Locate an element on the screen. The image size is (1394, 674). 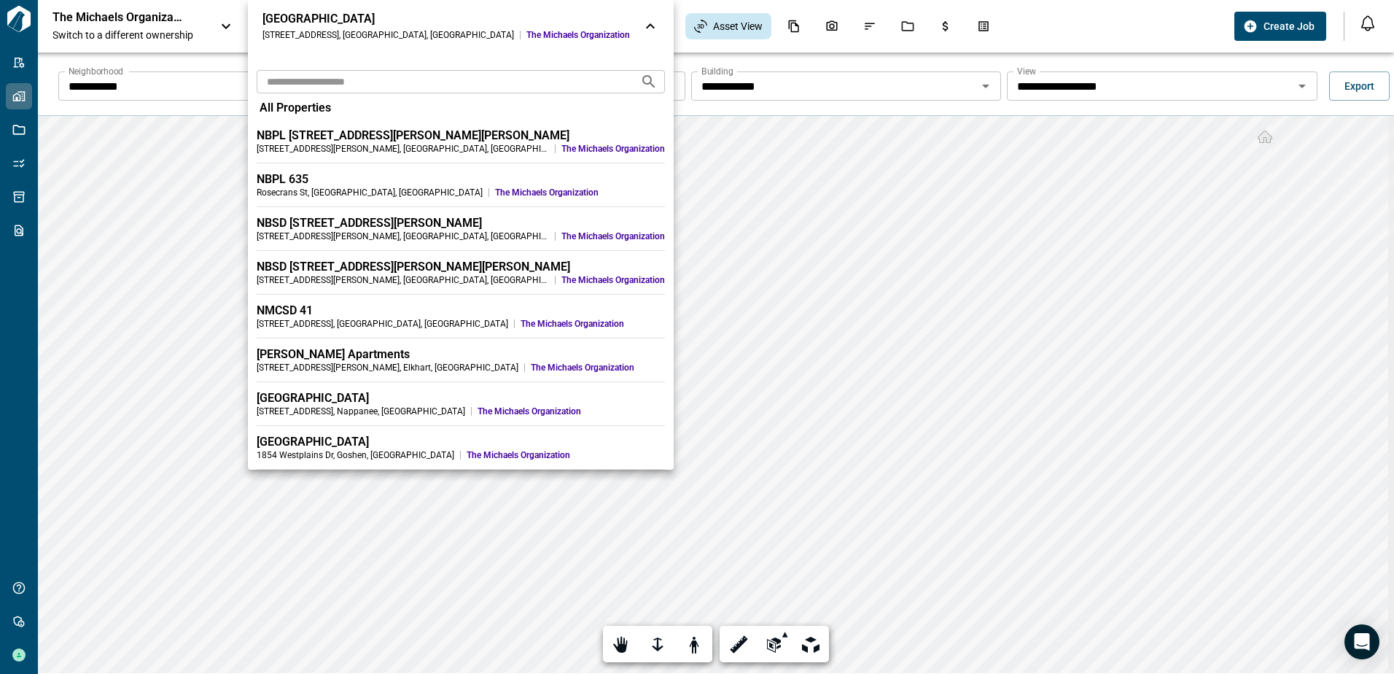
button: Search projects is located at coordinates (649, 82).